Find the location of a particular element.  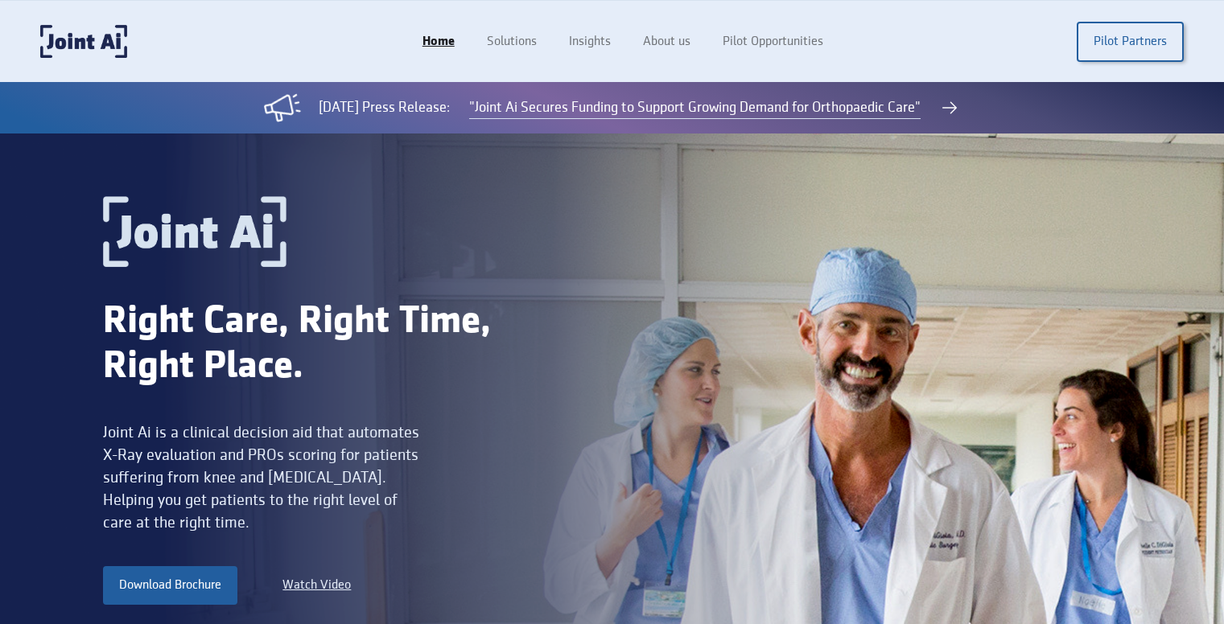

a: Download Brochure is located at coordinates (170, 586).